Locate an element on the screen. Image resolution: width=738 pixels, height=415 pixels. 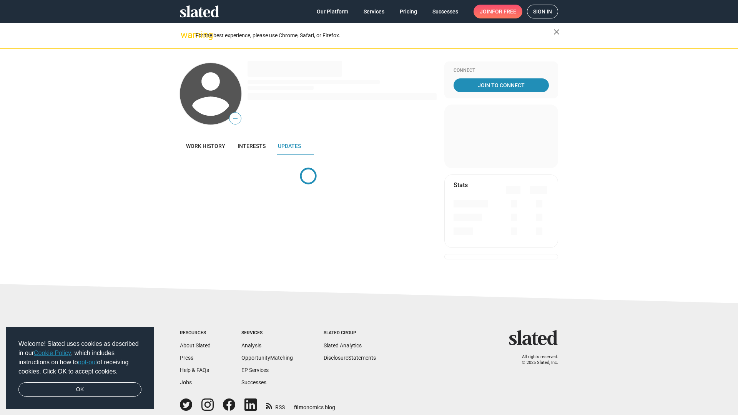
a: Join To Connect is located at coordinates (501, 85).